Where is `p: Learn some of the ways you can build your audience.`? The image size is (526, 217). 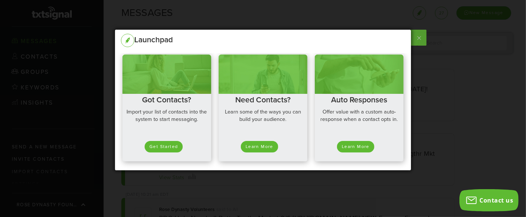 p: Learn some of the ways you can build your audience. is located at coordinates (263, 127).